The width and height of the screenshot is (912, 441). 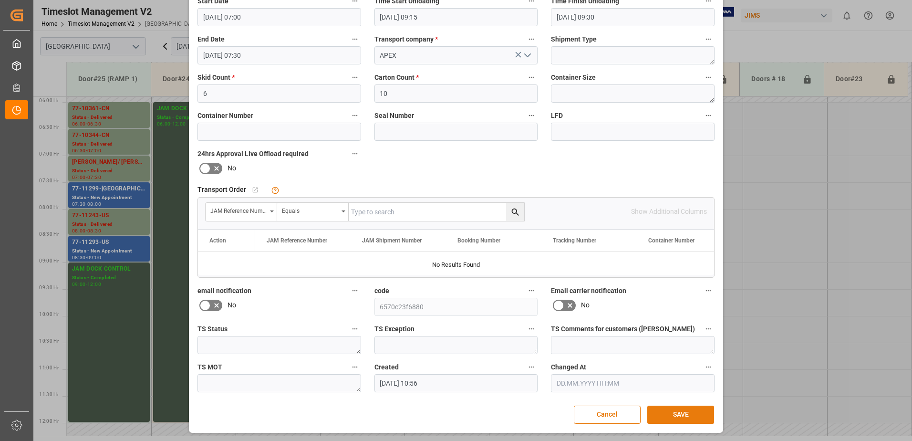 I want to click on span: Seal Number, so click(x=394, y=115).